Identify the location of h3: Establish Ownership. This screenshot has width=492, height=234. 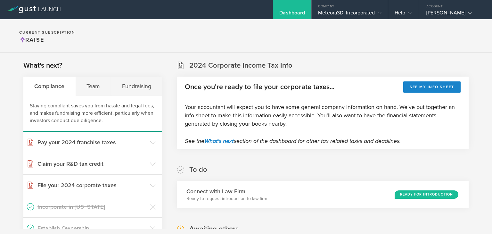
(92, 228).